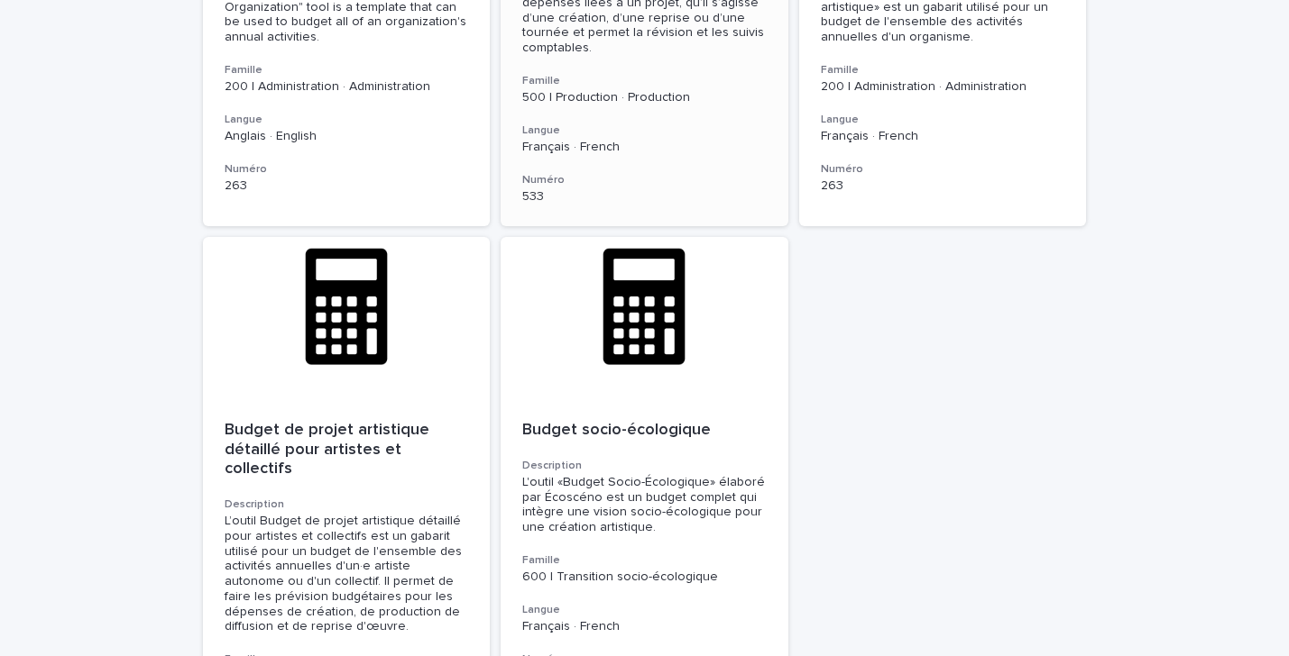 The height and width of the screenshot is (656, 1289). I want to click on div: L’outil Budget de projet artistique détaillé pour artistes et collectifs est un gabarit utilisé p..., so click(346, 574).